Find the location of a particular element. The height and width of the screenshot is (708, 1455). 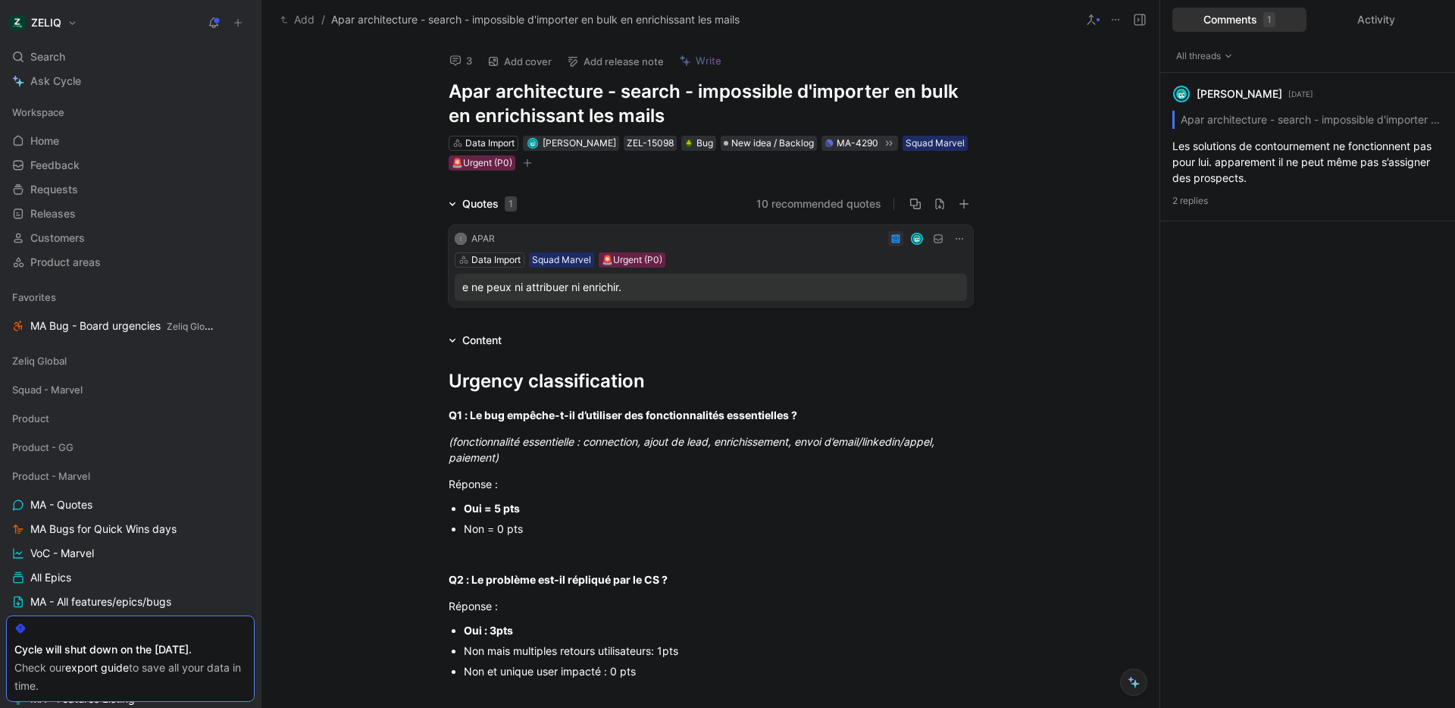

span: Releases is located at coordinates (53, 214).